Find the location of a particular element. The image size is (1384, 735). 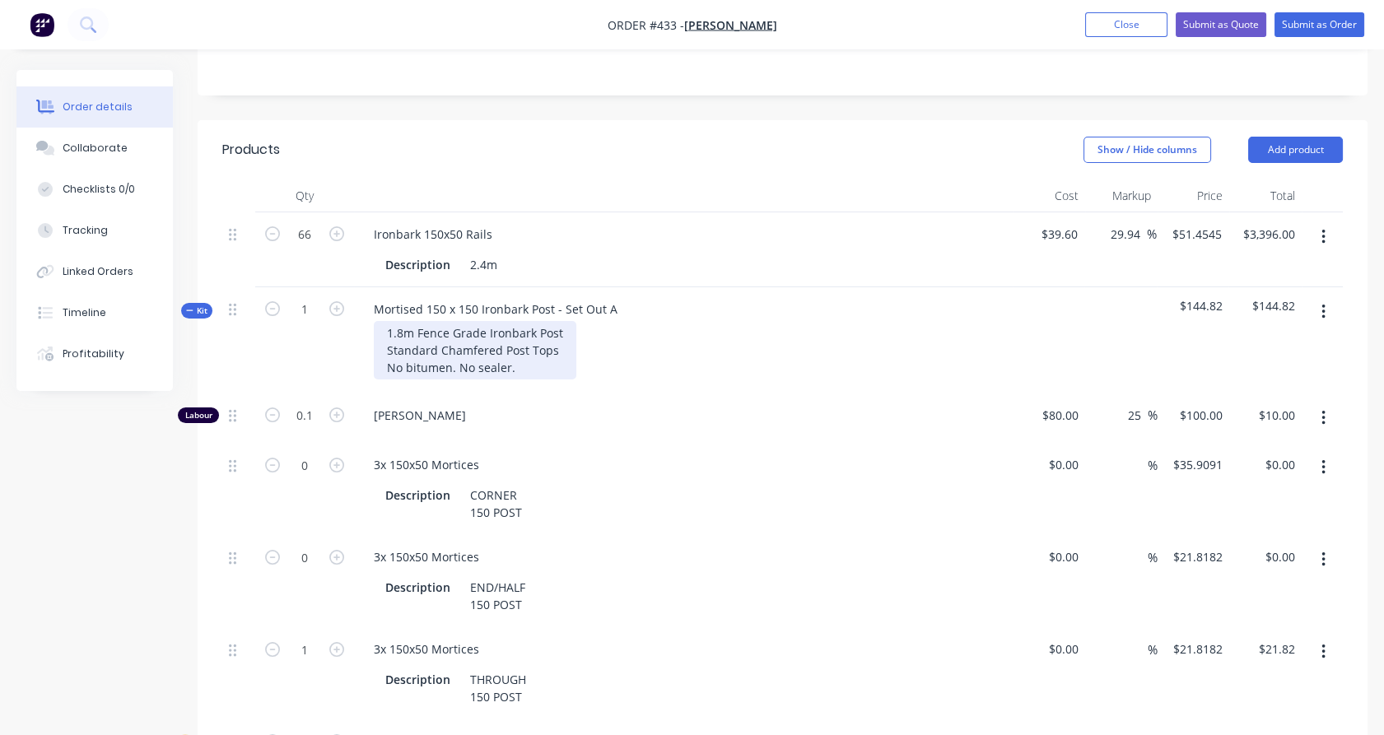

div: END/HALF 150 POST is located at coordinates (497, 596).